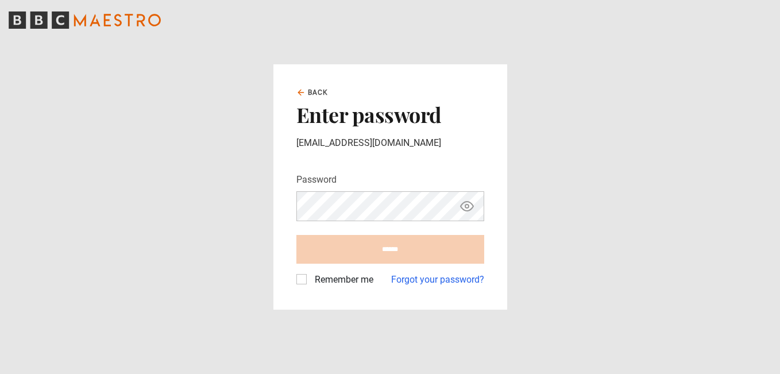 The image size is (780, 374). Describe the element at coordinates (317, 180) in the screenshot. I see `label: Password` at that location.